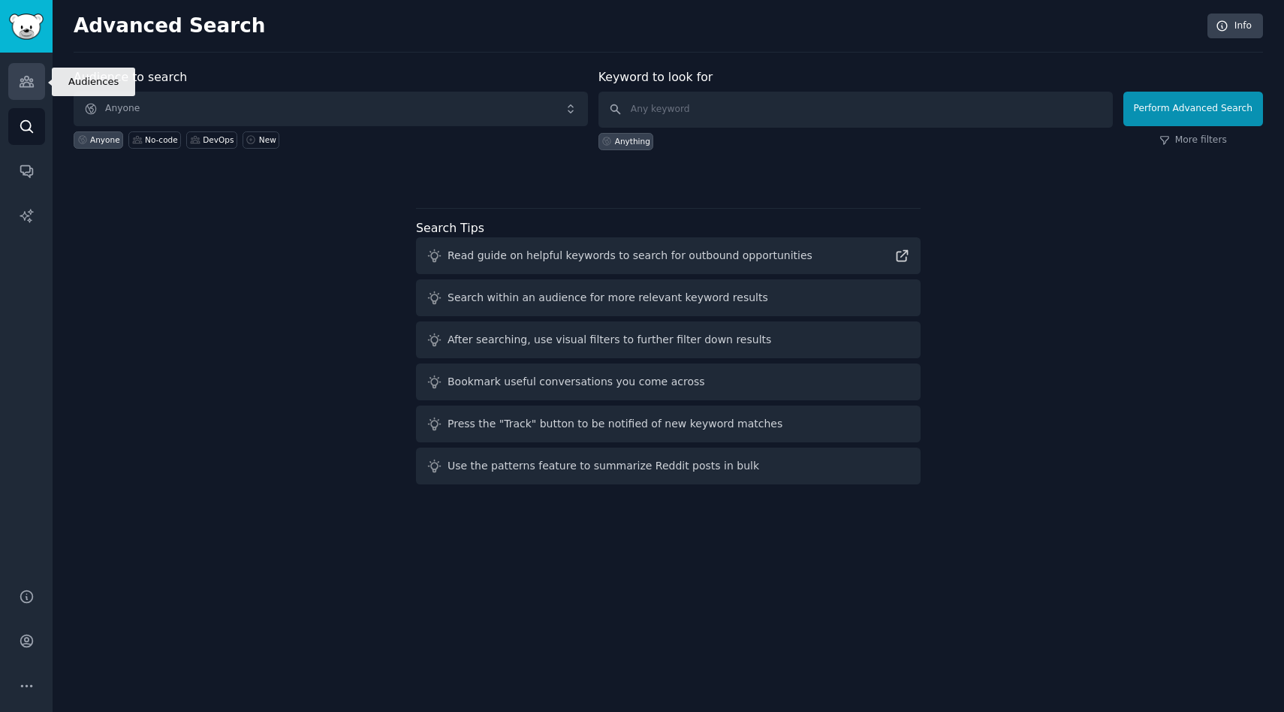 The height and width of the screenshot is (712, 1284). What do you see at coordinates (105, 140) in the screenshot?
I see `div: Anyone` at bounding box center [105, 140].